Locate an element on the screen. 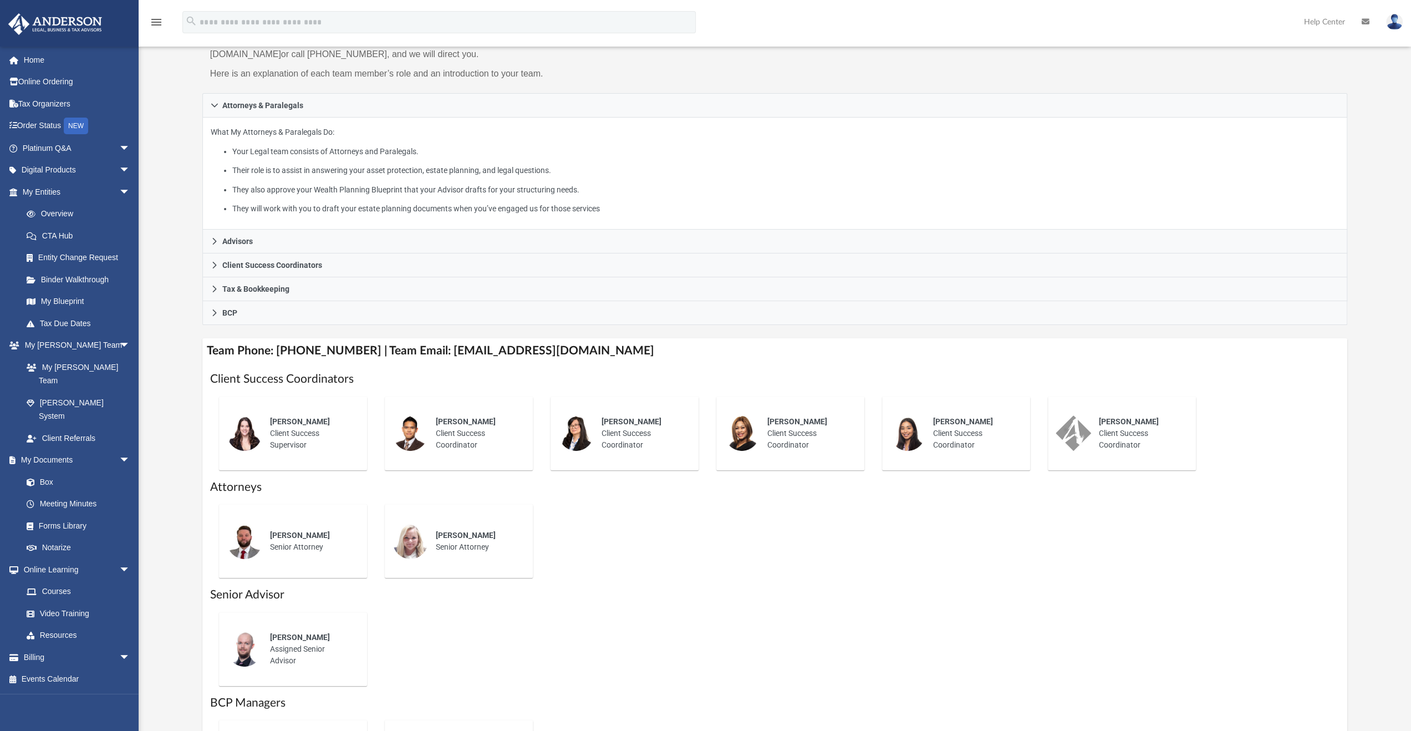 This screenshot has height=731, width=1411. a: My Blueprint is located at coordinates (78, 302).